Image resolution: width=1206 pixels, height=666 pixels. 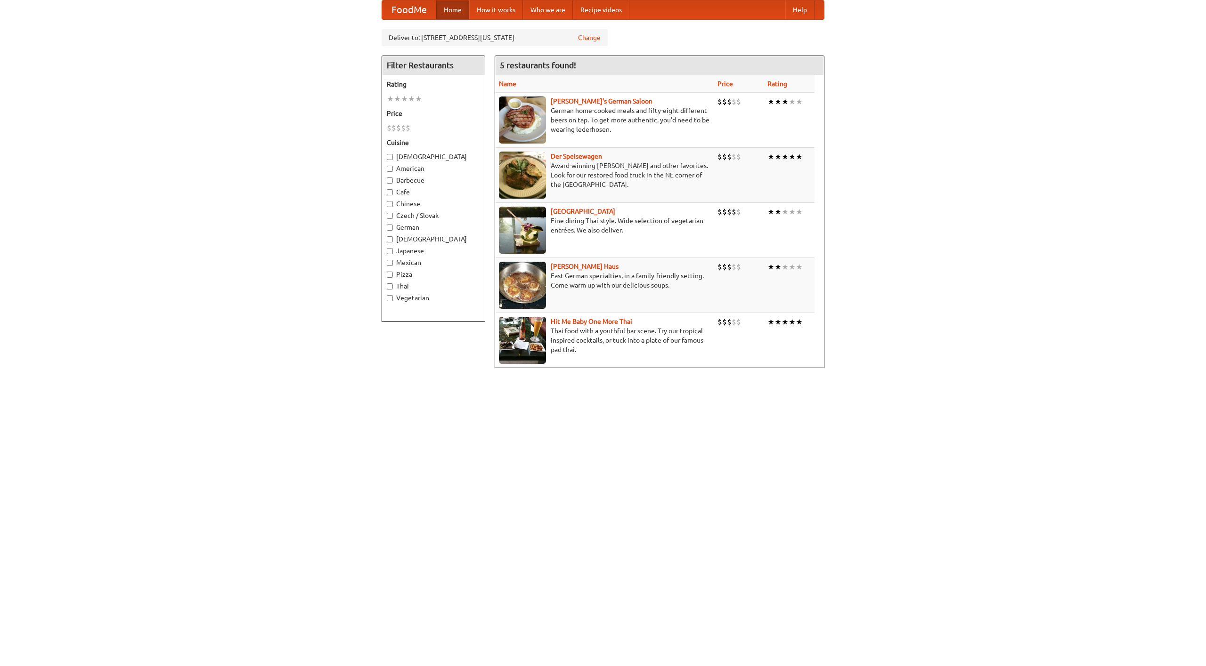 What do you see at coordinates (389, 227) in the screenshot?
I see `input: German` at bounding box center [389, 227].